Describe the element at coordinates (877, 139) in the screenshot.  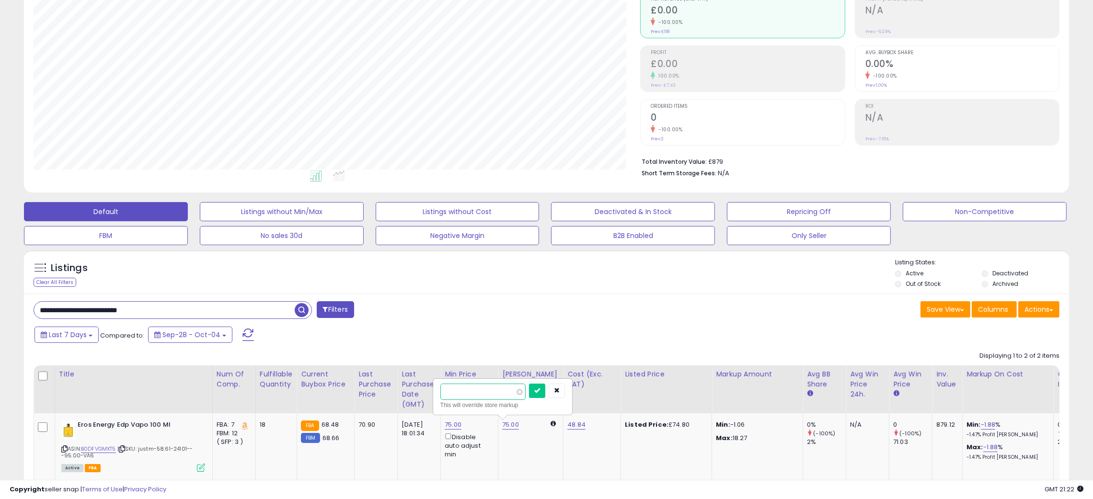
I see `small: Prev: -7.61%` at that location.